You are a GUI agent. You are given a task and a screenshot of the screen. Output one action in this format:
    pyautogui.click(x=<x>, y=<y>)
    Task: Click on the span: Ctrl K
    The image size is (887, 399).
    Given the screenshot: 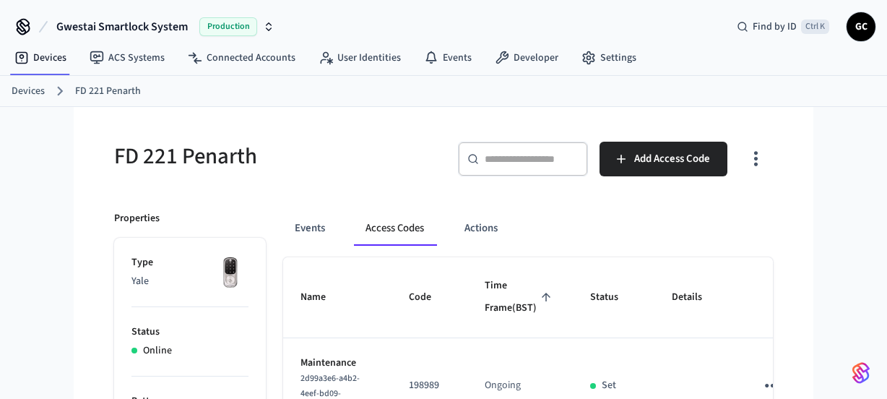 What is the action you would take?
    pyautogui.click(x=815, y=27)
    